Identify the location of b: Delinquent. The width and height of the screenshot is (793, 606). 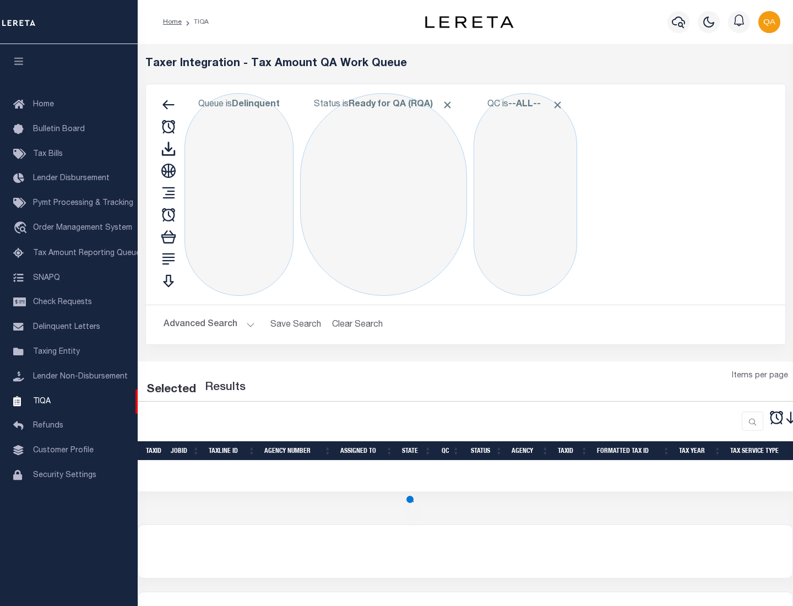
(256, 105).